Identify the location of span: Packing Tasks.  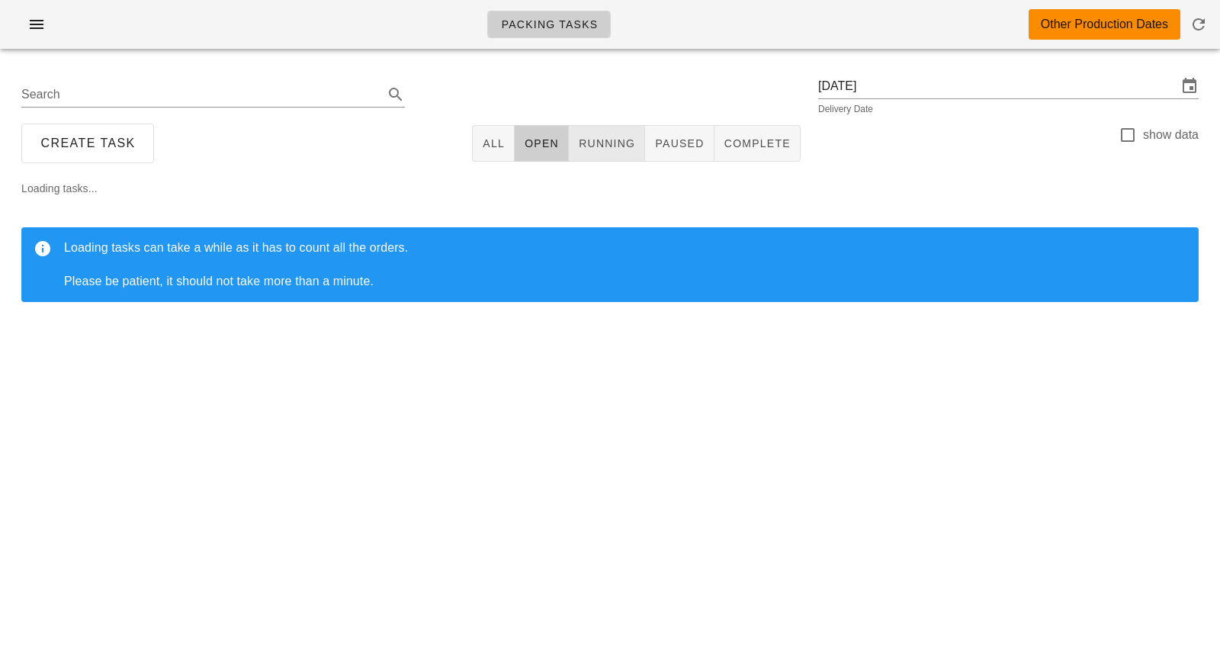
(549, 24).